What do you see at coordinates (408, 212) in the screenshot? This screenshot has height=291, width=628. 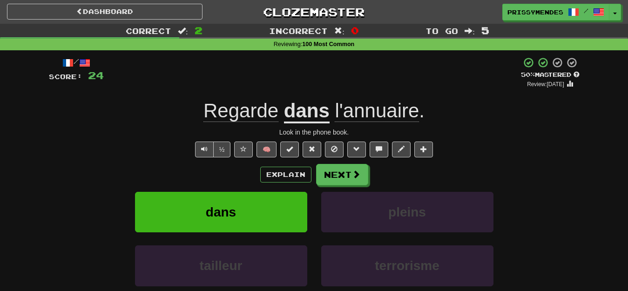 I see `button: pleins` at bounding box center [408, 212].